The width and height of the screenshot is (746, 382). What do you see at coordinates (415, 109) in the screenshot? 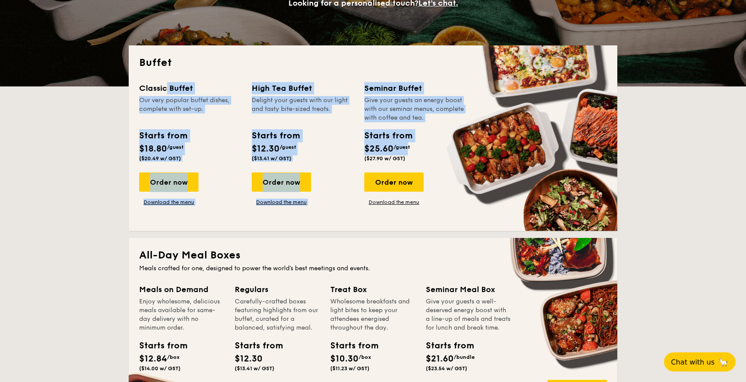
I see `div: Give your guests an energy boost with our seminar menus, complete with coffee and tea.` at bounding box center [415, 109].